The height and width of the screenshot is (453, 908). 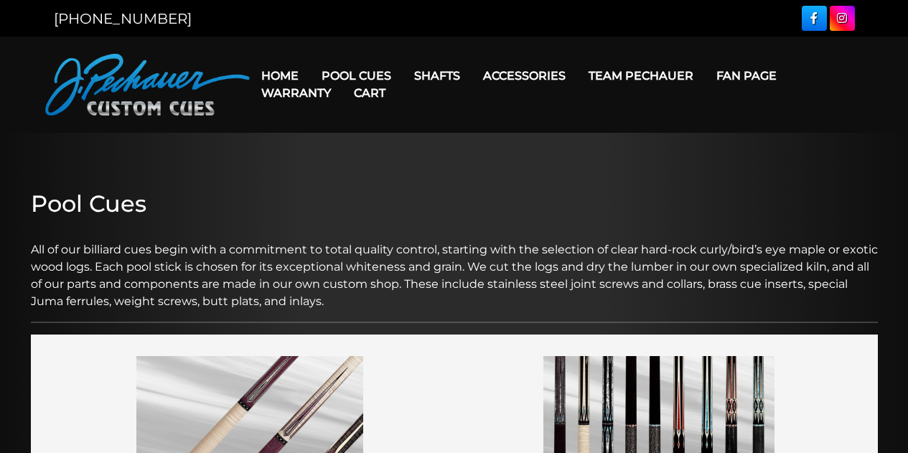 What do you see at coordinates (147, 85) in the screenshot?
I see `img: Pechauer Custom Cues` at bounding box center [147, 85].